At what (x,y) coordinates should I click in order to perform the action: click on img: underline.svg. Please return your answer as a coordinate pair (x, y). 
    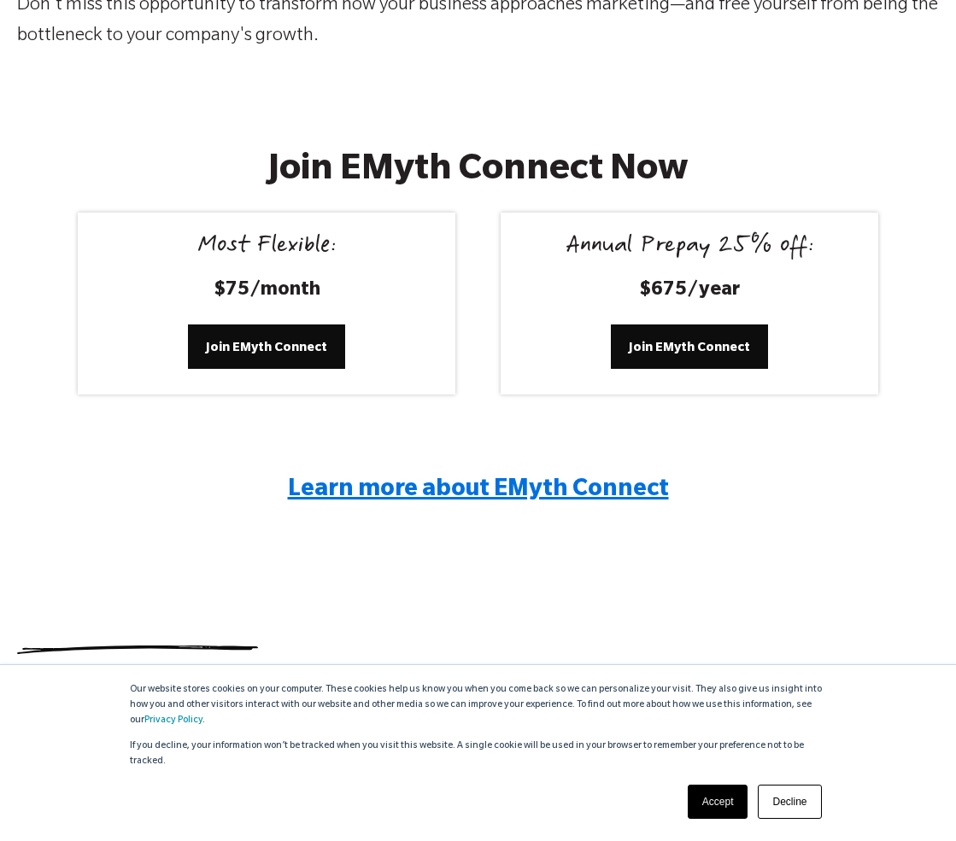
    Looking at the image, I should click on (138, 650).